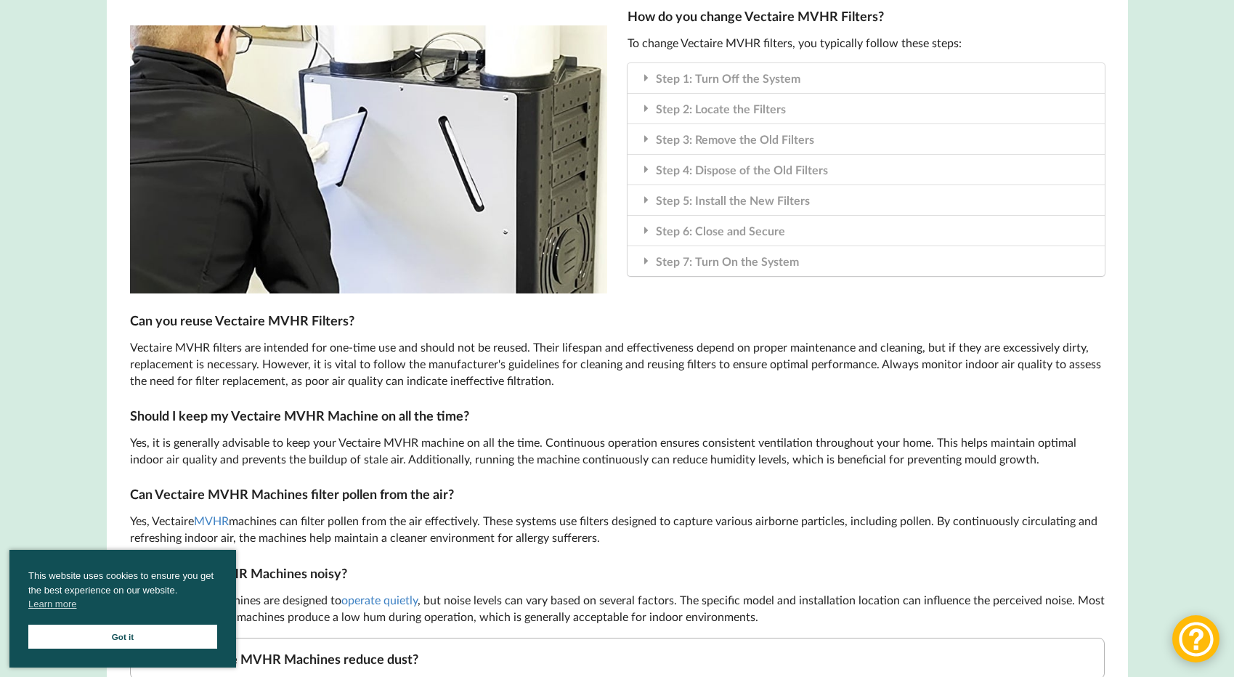  What do you see at coordinates (379, 599) in the screenshot?
I see `a: operate quietly` at bounding box center [379, 599].